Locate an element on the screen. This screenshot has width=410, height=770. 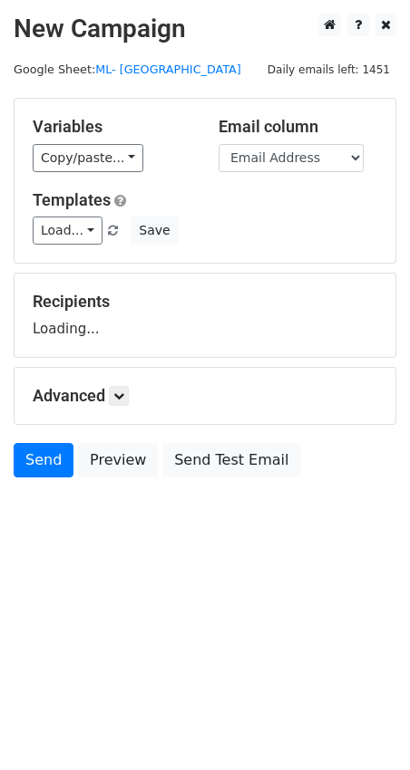
a: Copy/paste... is located at coordinates (88, 158).